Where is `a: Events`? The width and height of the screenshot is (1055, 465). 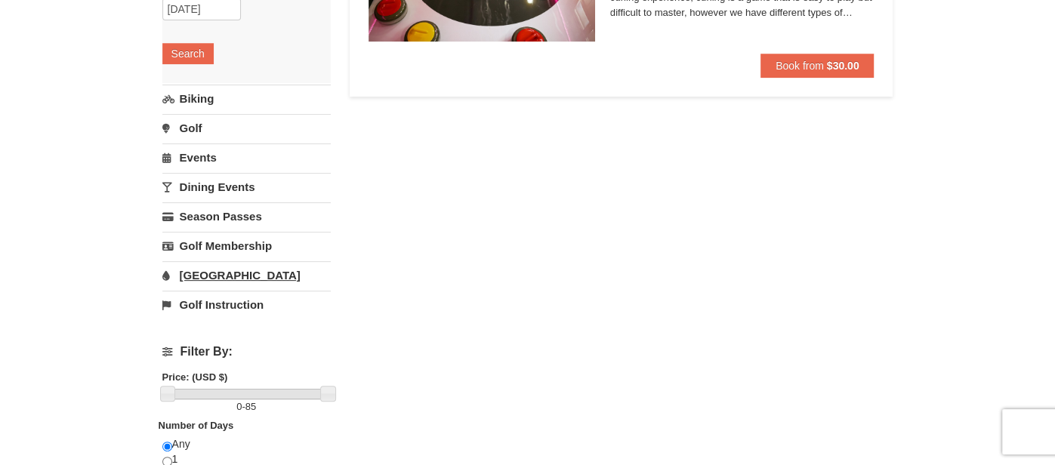 a: Events is located at coordinates (246, 157).